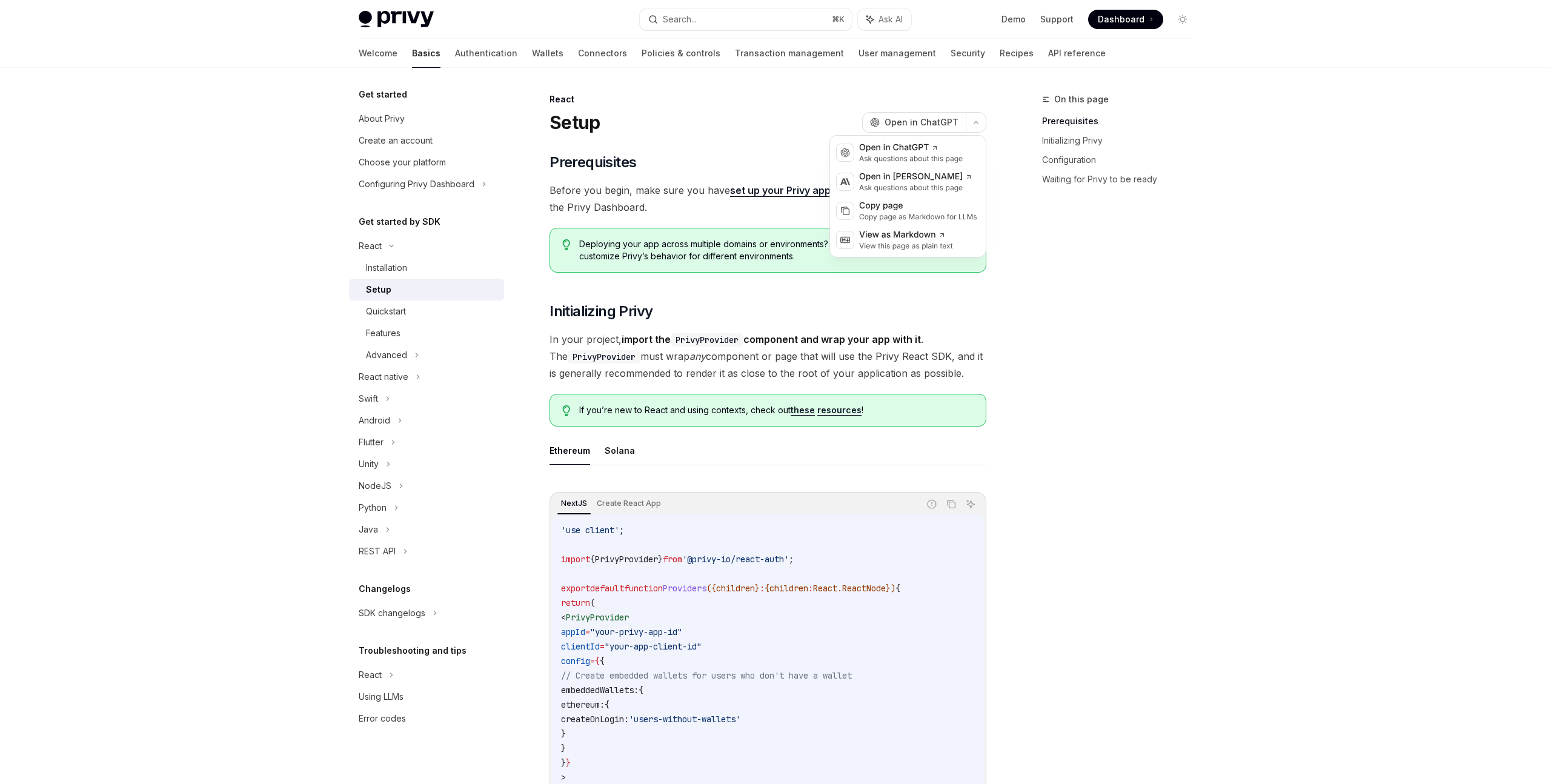 This screenshot has height=784, width=1551. Describe the element at coordinates (392, 613) in the screenshot. I see `div: SDK changelogs` at that location.